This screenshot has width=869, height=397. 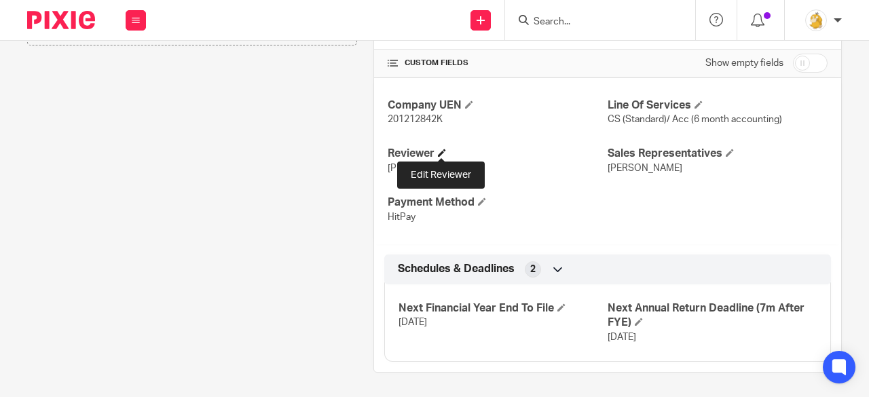 I want to click on span: Schedules & Deadlines, so click(x=456, y=269).